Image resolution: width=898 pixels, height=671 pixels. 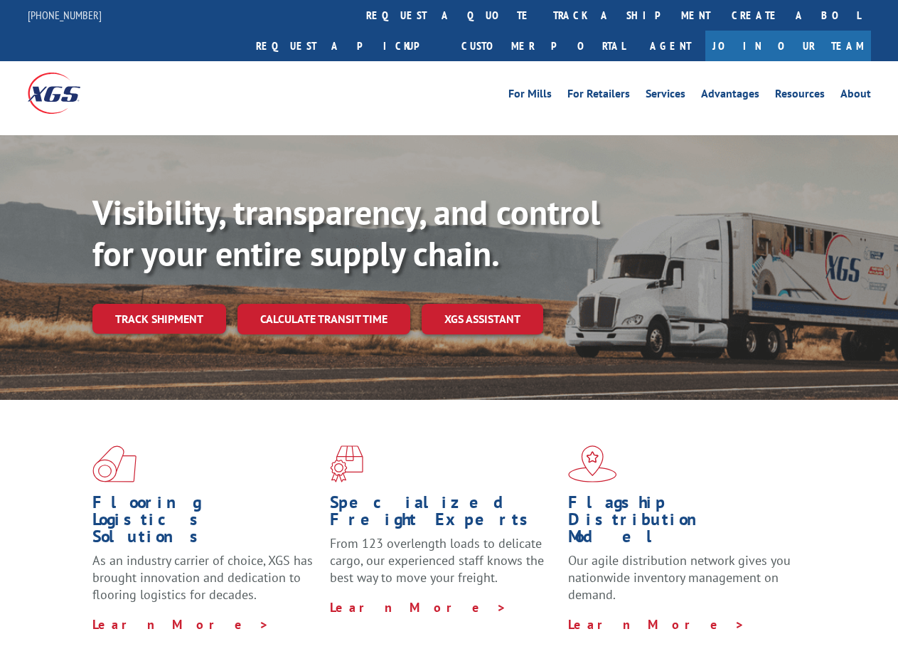 I want to click on p: From 123 overlength loads to delicate cargo, our experienced staff knows the best way to move you..., so click(x=443, y=566).